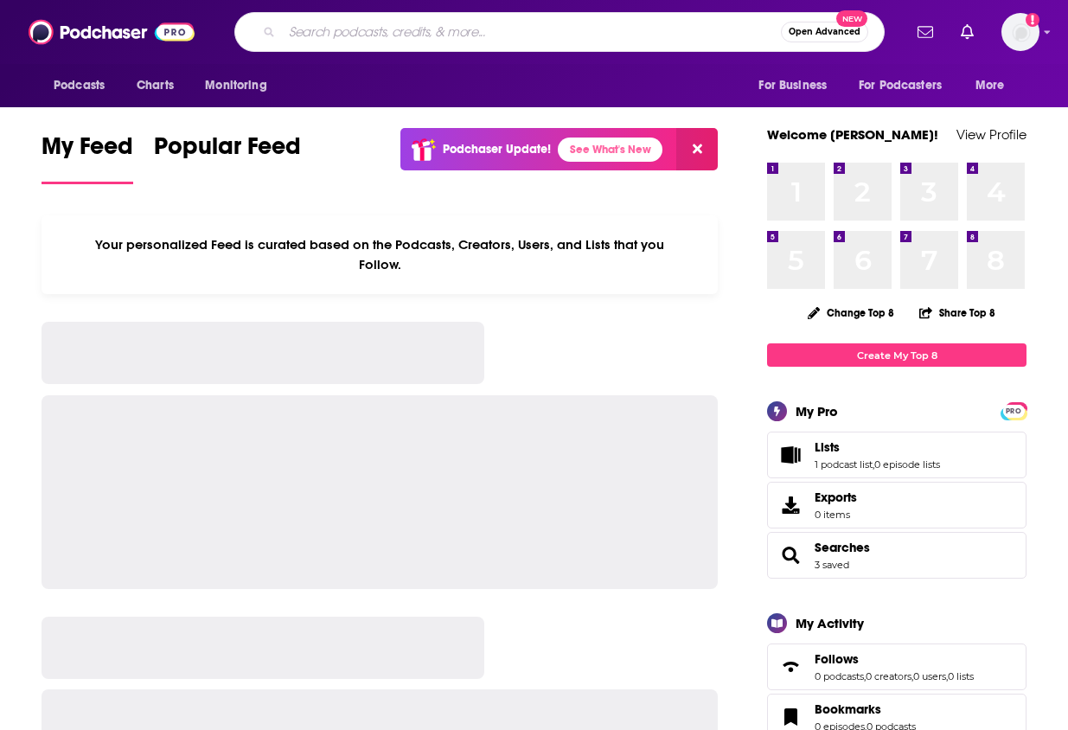  I want to click on span: New, so click(852, 18).